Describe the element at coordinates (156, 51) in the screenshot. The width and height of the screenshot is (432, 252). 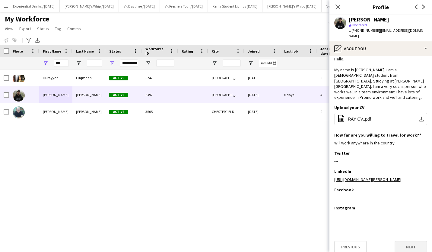
I see `span: Workforce ID` at that location.